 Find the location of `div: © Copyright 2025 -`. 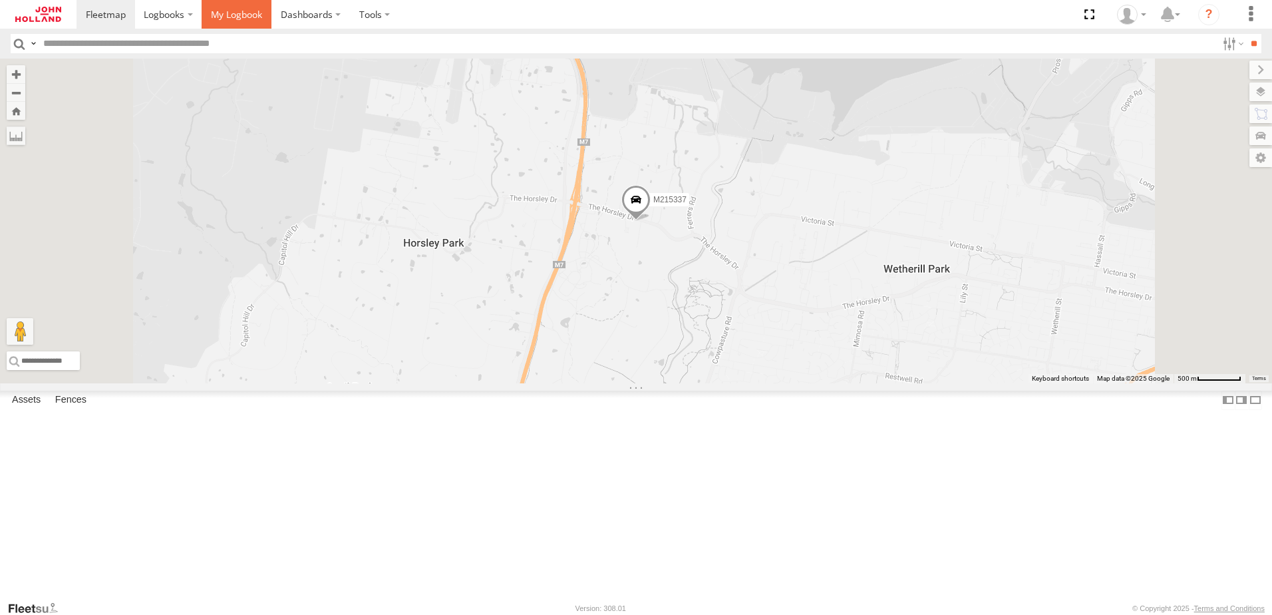

div: © Copyright 2025 - is located at coordinates (1198, 608).